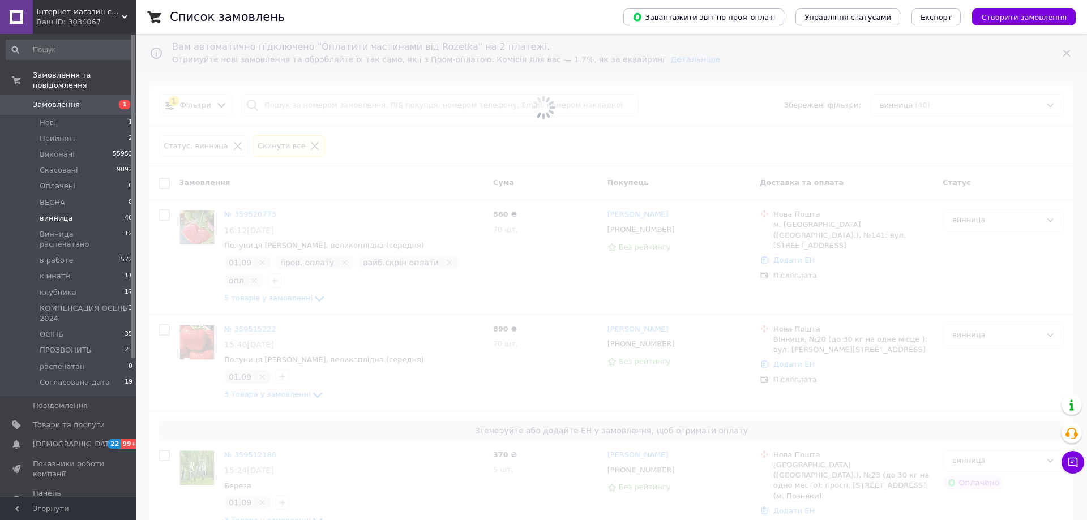  Describe the element at coordinates (129, 219) in the screenshot. I see `span: 40` at that location.